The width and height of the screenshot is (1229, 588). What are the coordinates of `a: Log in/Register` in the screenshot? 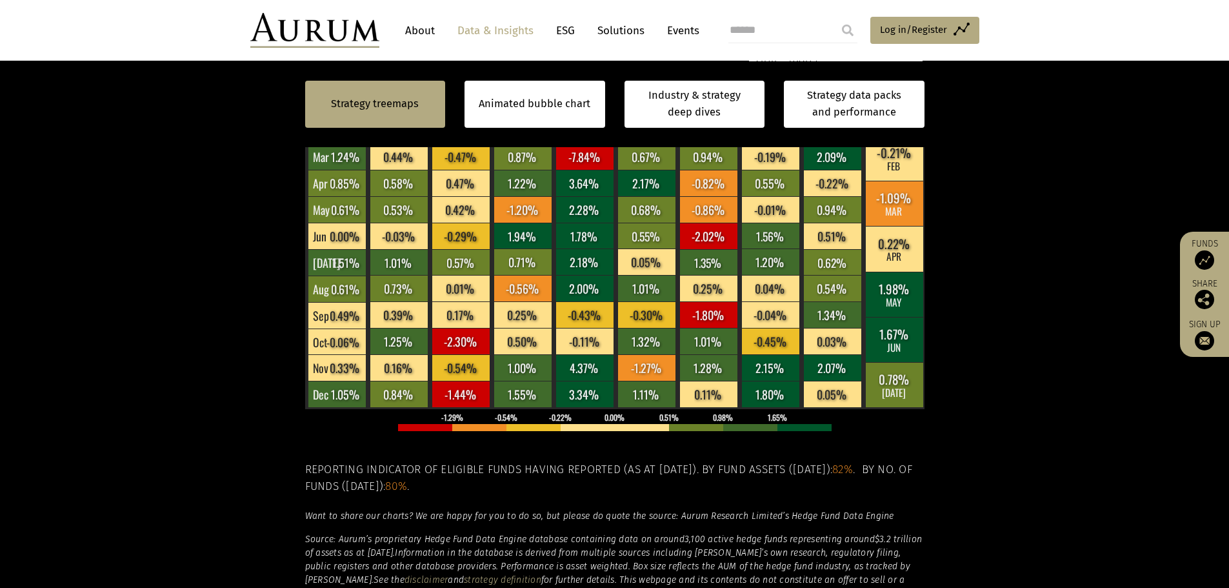 It's located at (925, 30).